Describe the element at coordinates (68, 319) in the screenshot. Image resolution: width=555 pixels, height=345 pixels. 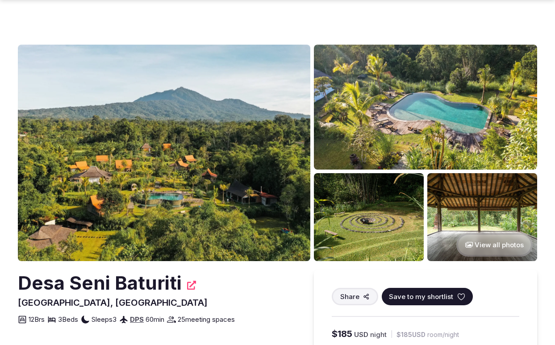
I see `span: 3 Beds` at that location.